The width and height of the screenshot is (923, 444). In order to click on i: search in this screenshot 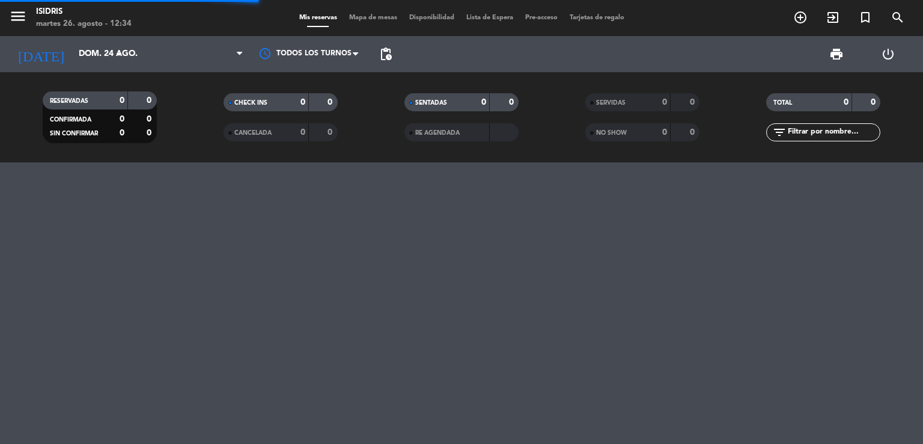, I will do `click(898, 17)`.